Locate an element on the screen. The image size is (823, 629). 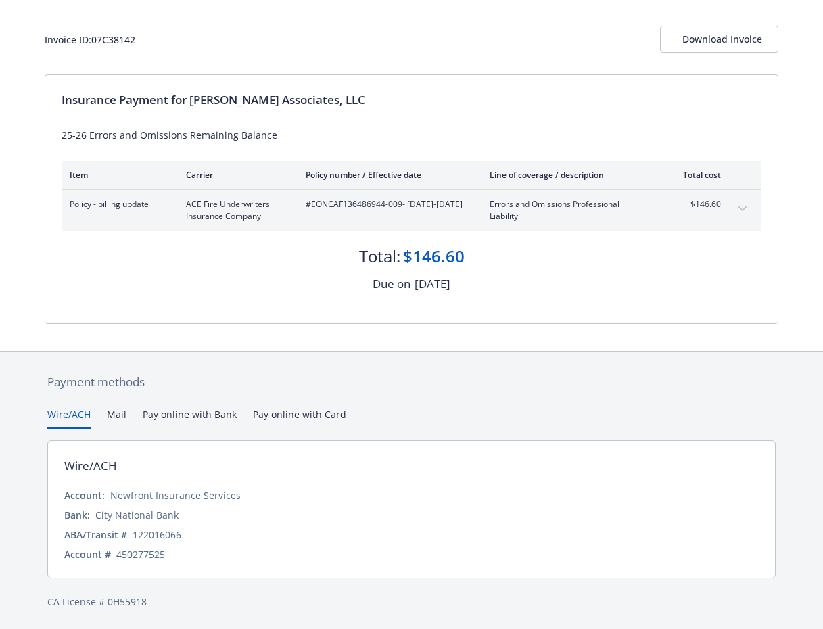
div: Total: is located at coordinates (379, 256).